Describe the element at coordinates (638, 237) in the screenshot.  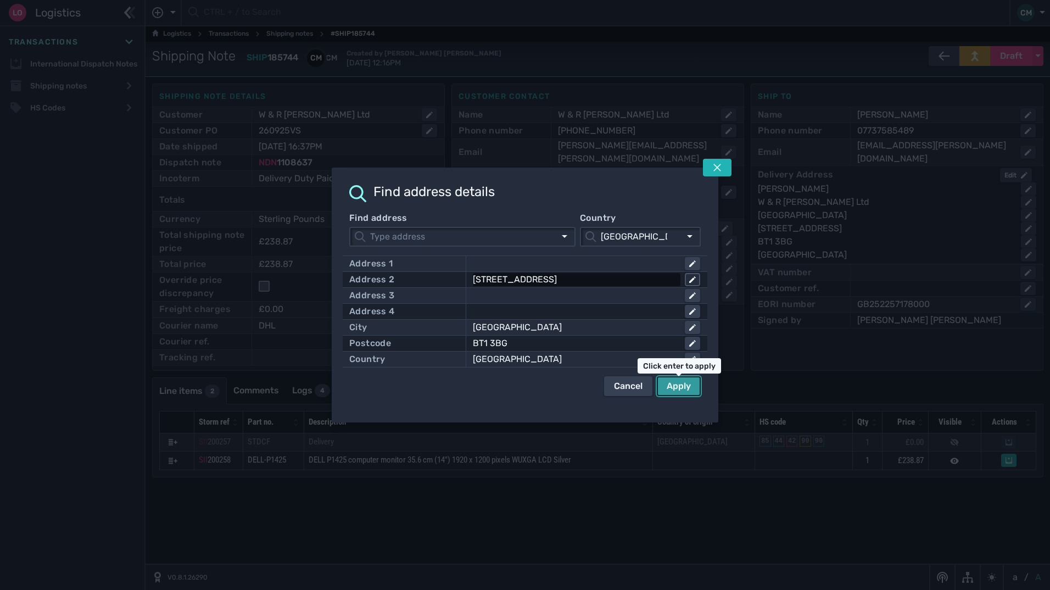
I see `input: Country` at that location.